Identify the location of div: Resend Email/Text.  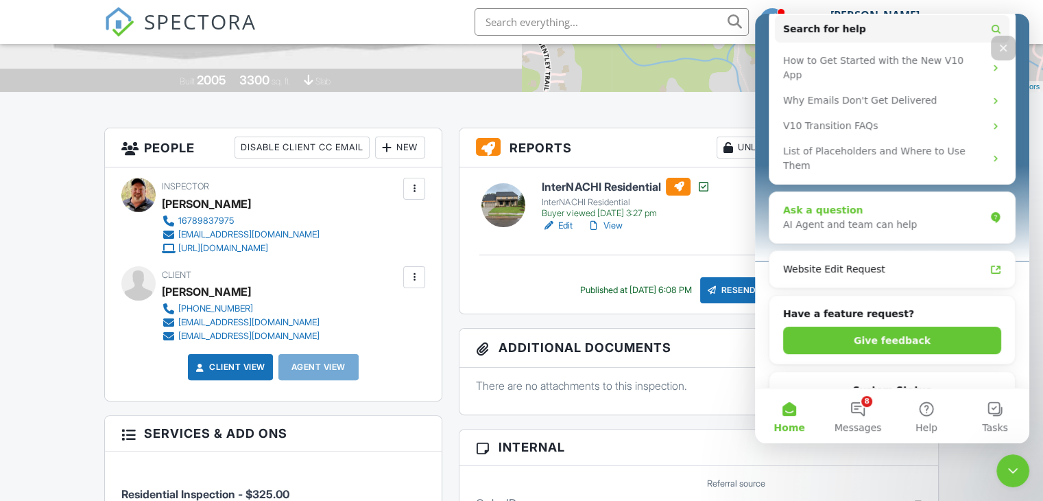
(759, 290).